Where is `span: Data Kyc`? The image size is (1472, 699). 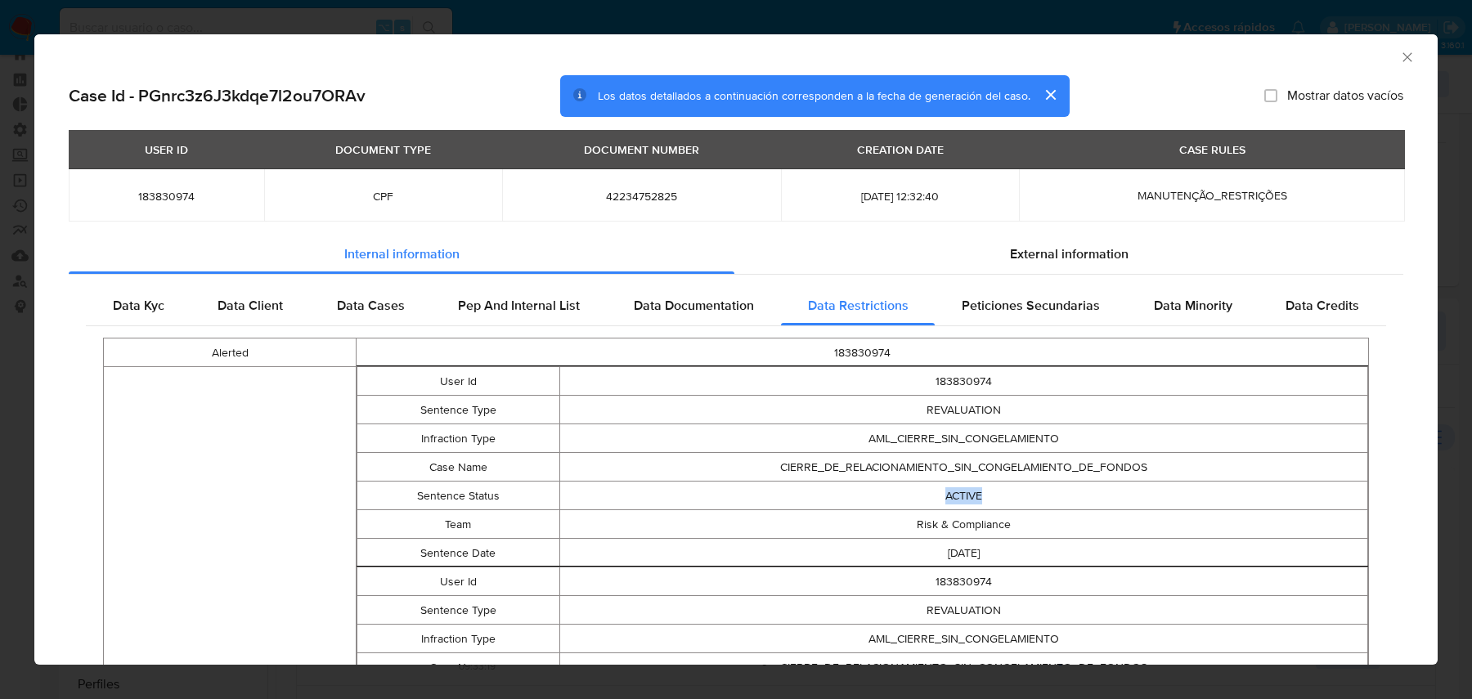 span: Data Kyc is located at coordinates (138, 305).